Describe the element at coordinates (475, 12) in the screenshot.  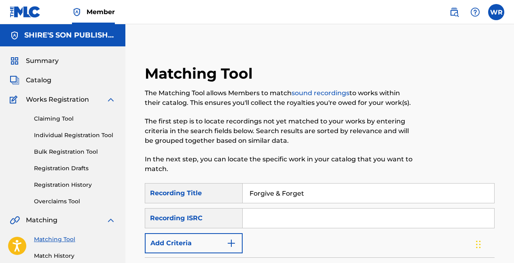
I see `img: help` at that location.